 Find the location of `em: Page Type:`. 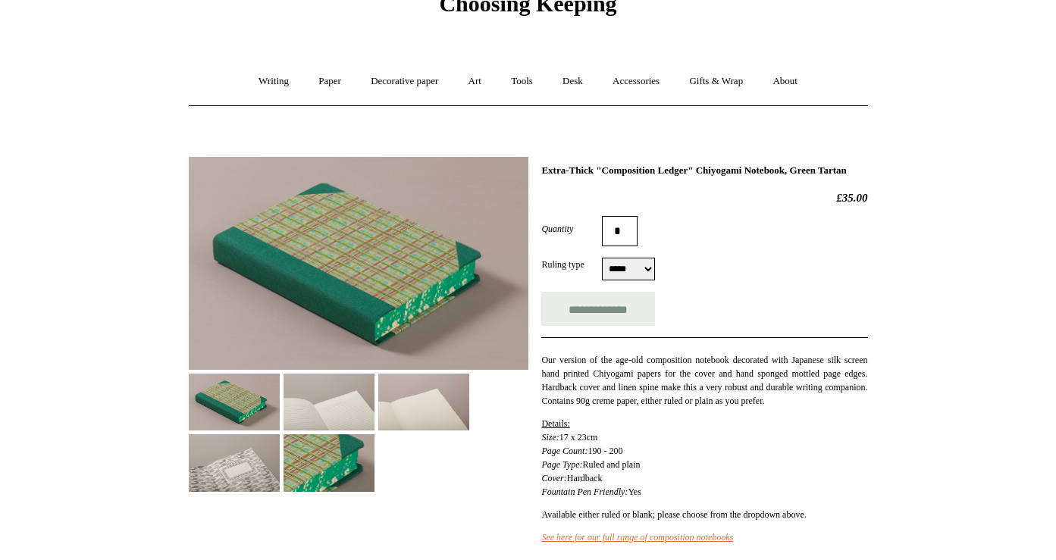

em: Page Type: is located at coordinates (562, 465).